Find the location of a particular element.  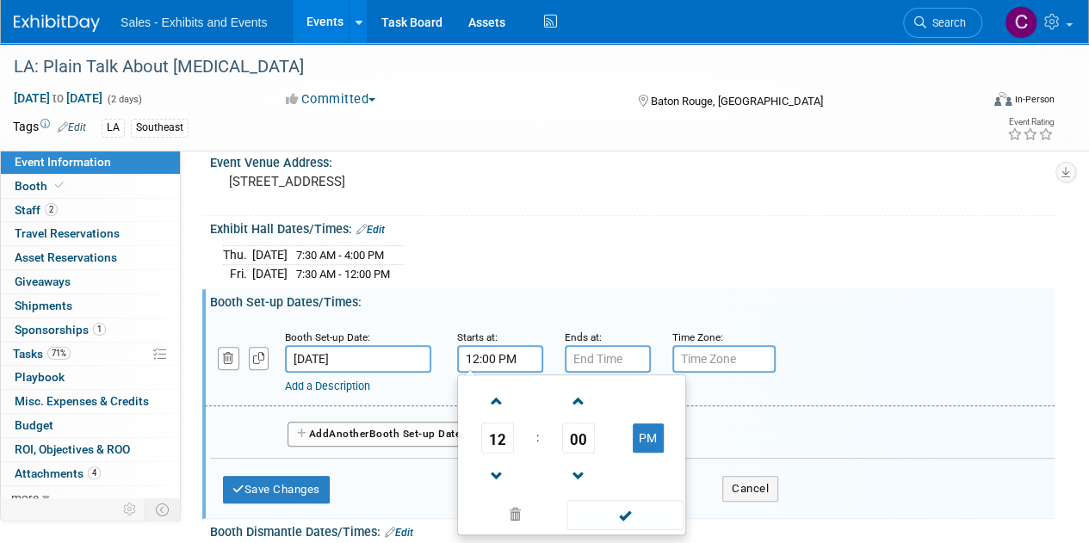

a: Attachments4 is located at coordinates (90, 473).